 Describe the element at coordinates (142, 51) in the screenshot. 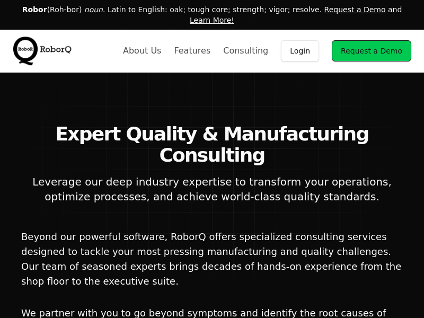

I see `a: About Us` at that location.